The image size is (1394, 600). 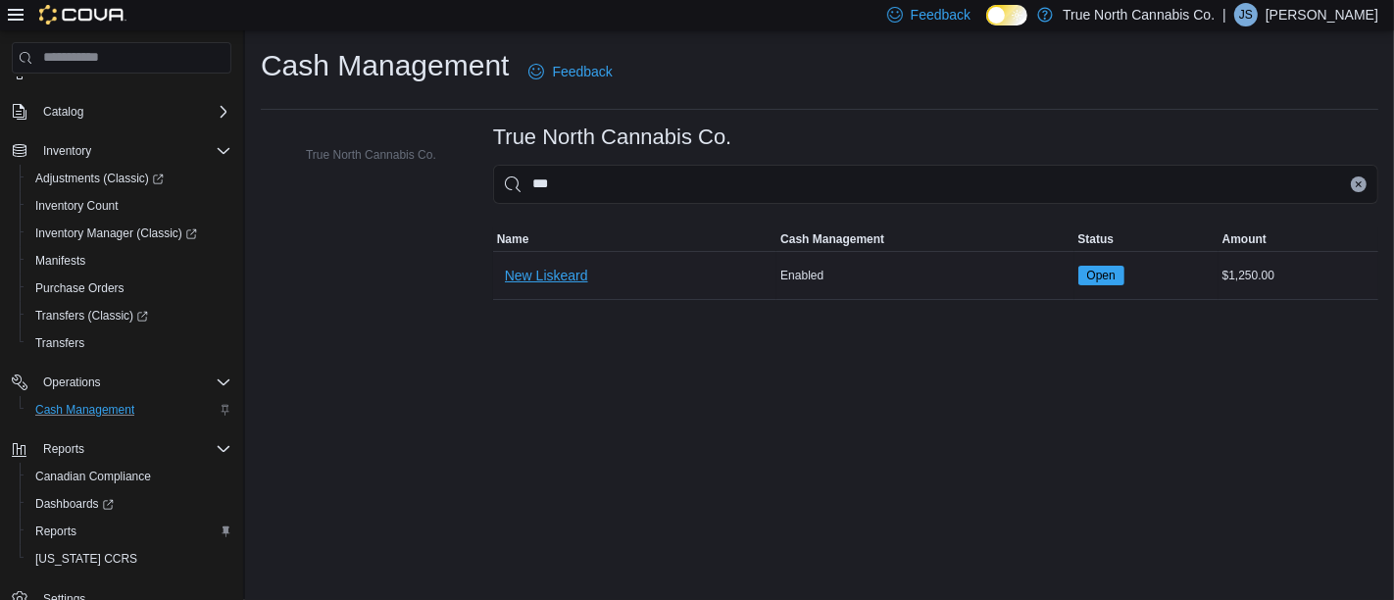 What do you see at coordinates (129, 288) in the screenshot?
I see `button: Purchase Orders` at bounding box center [129, 288].